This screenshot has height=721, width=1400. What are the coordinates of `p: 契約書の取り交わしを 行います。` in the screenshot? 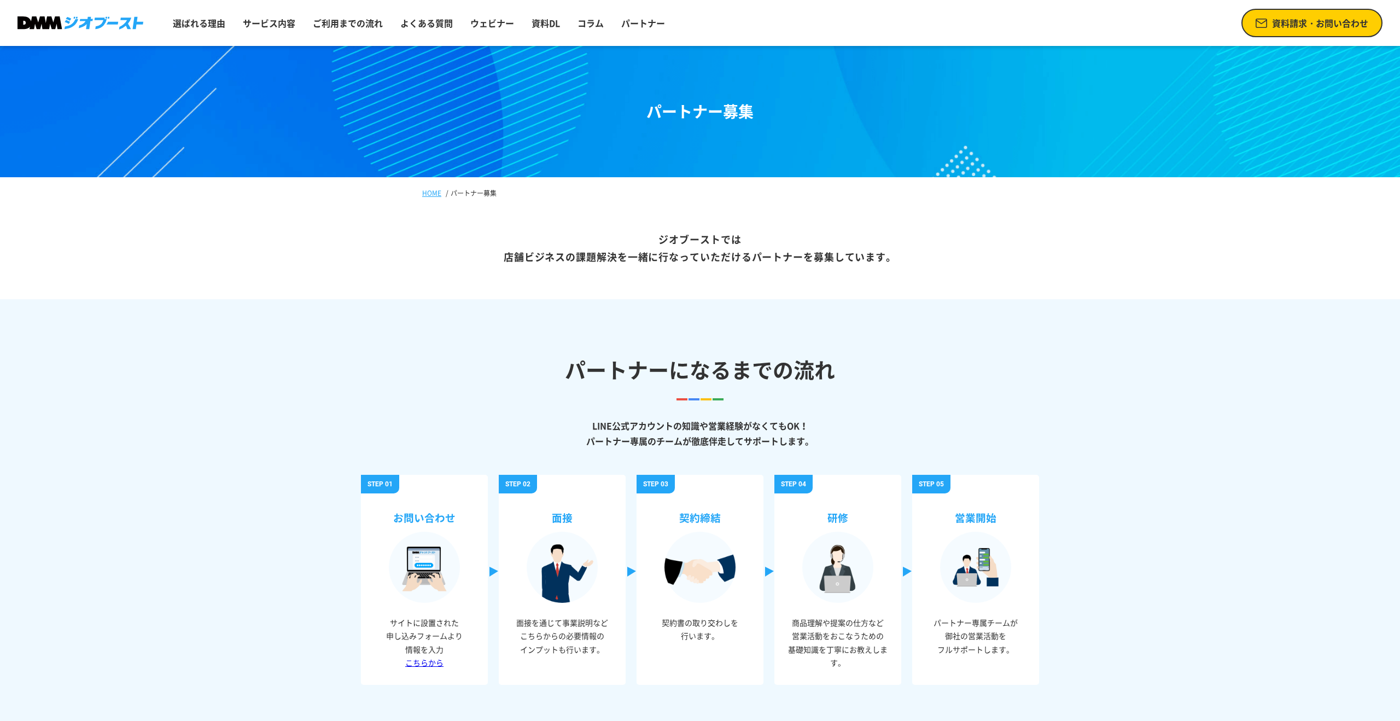 It's located at (700, 622).